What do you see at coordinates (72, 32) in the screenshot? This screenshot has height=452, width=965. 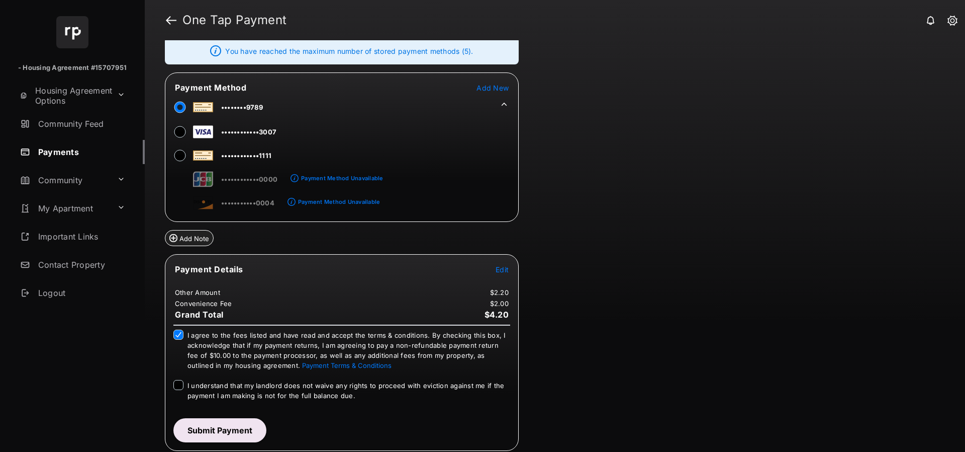 I see `img: svg+xml;base64,PHN2ZyB4bWxucz0iaHR0cDovL3d3dy53My5vcmcvMjAwMC9zdmciIHdpZHRoPSI2NCIgaGVpZ2h0PSI2NC...` at bounding box center [72, 32].